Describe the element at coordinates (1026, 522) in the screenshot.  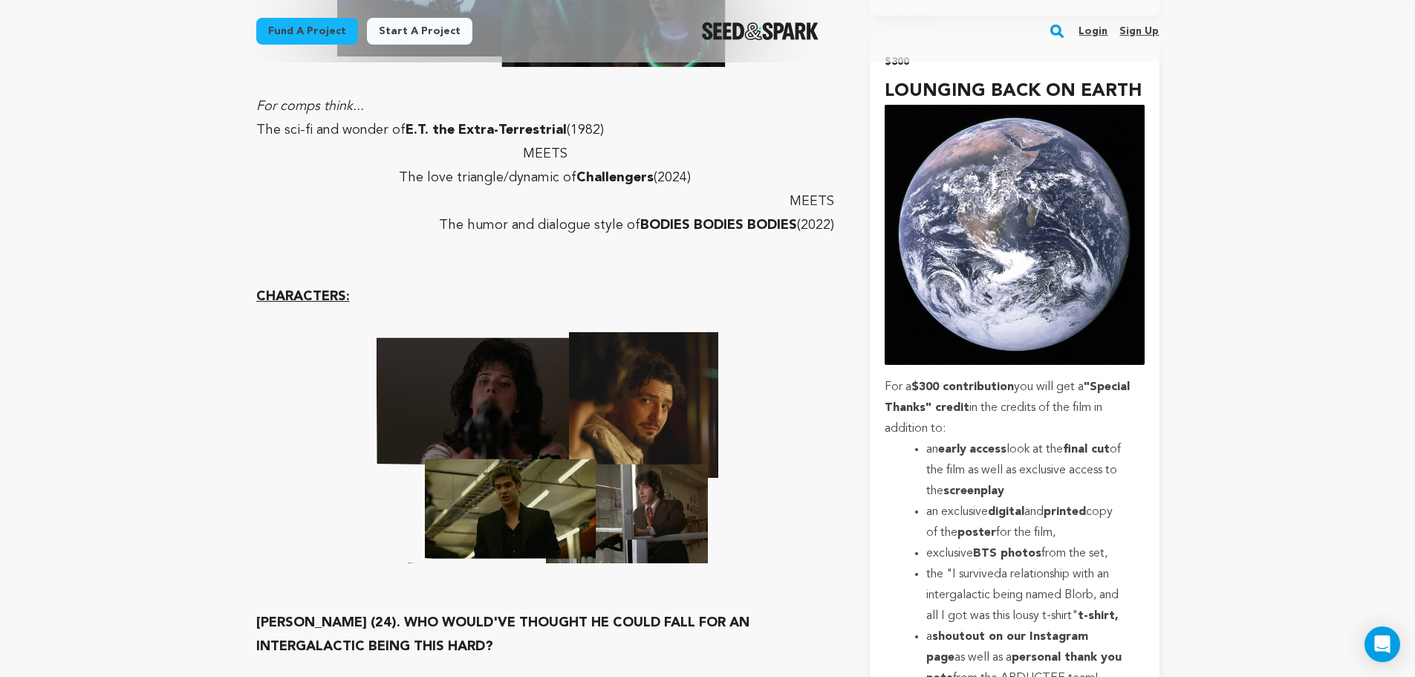
I see `li: an exclusive and copy of the for the film,` at that location.